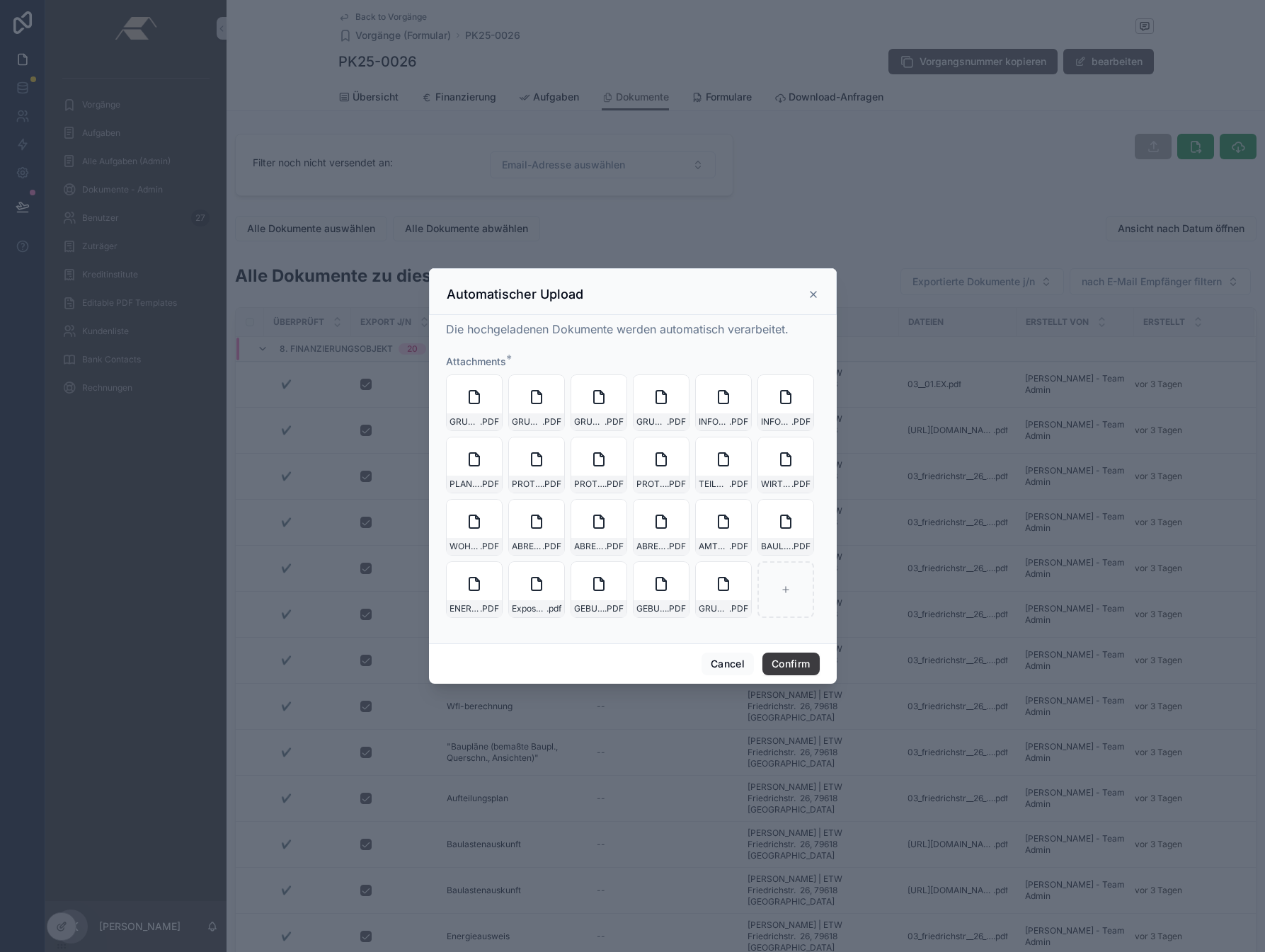 The height and width of the screenshot is (952, 1265). What do you see at coordinates (791, 664) in the screenshot?
I see `button: Confirm` at bounding box center [791, 664].